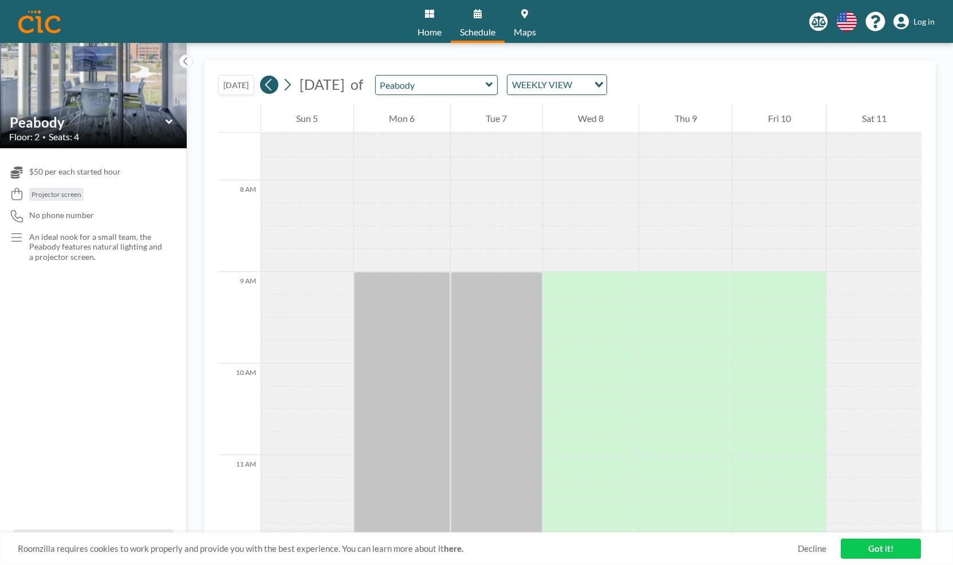  Describe the element at coordinates (239, 226) in the screenshot. I see `div: 8 AM` at that location.